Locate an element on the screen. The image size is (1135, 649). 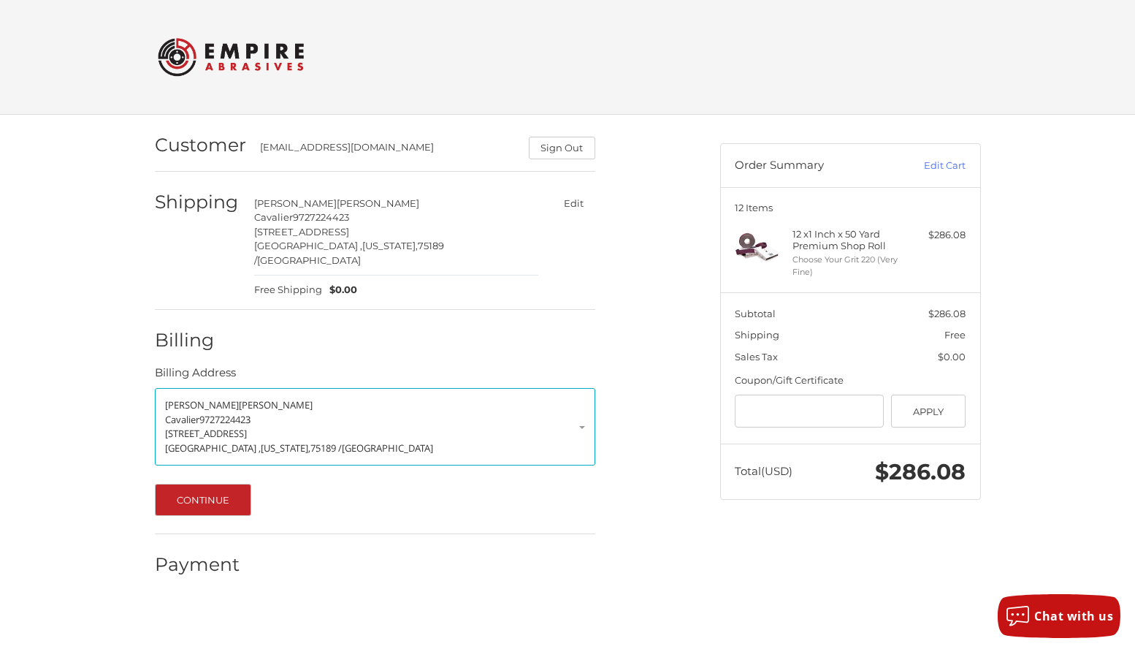
button: Apply is located at coordinates (928, 410).